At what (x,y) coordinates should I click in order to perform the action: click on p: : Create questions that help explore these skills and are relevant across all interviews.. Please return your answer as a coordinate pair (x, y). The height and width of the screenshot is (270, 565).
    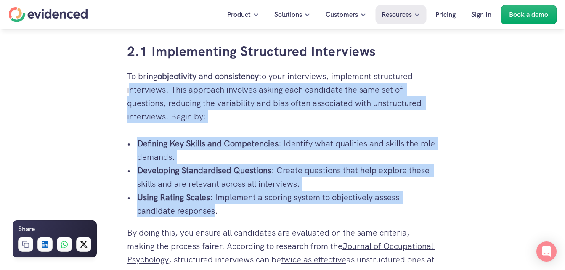
    Looking at the image, I should click on (288, 177).